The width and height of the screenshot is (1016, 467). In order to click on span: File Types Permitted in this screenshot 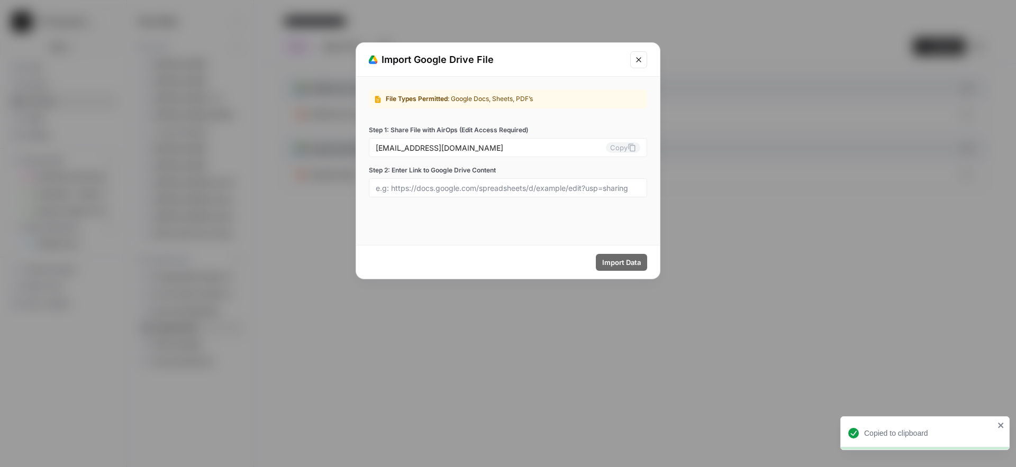, I will do `click(416, 98)`.